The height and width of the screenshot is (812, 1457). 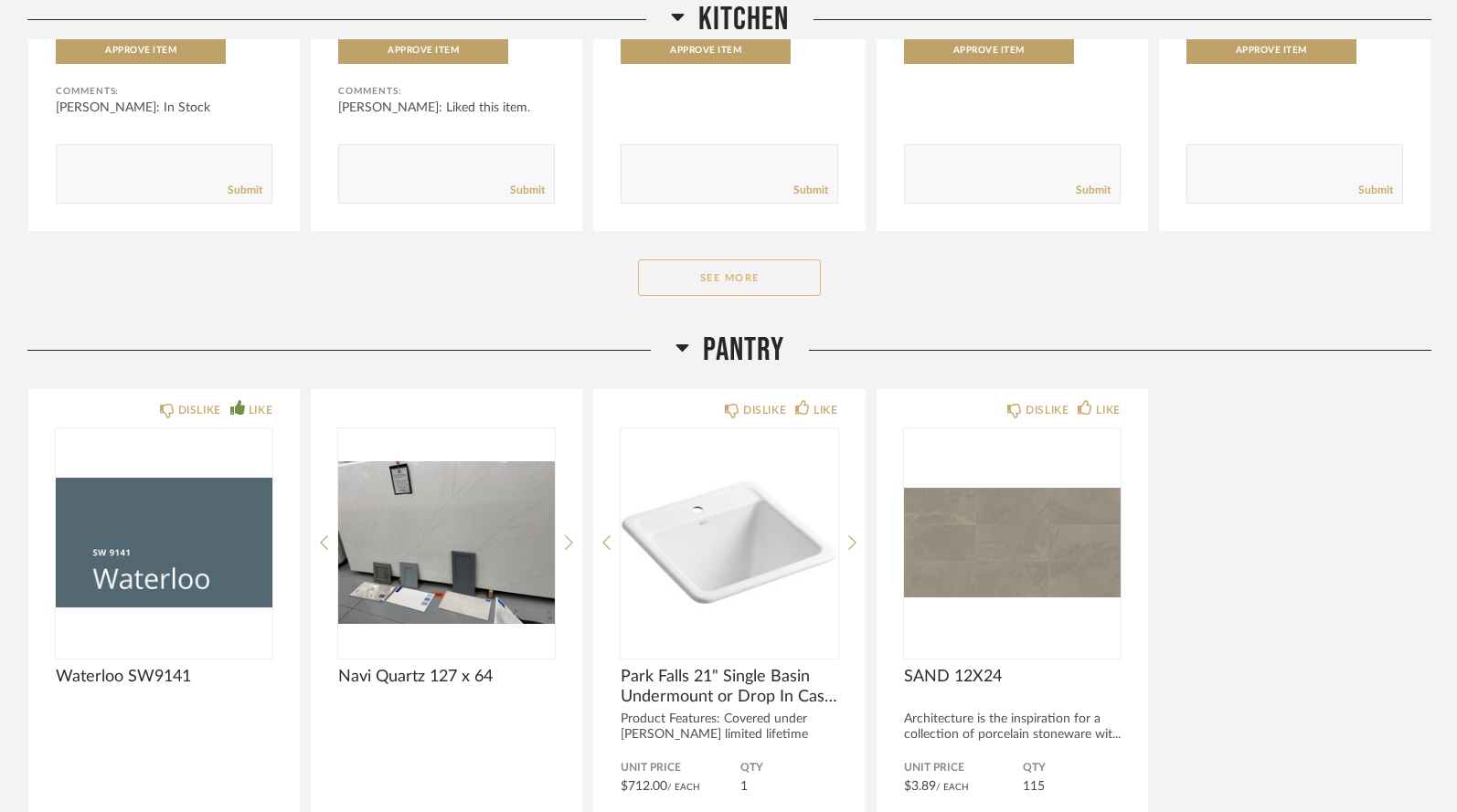 What do you see at coordinates (1033, 787) in the screenshot?
I see `span: 115` at bounding box center [1033, 787].